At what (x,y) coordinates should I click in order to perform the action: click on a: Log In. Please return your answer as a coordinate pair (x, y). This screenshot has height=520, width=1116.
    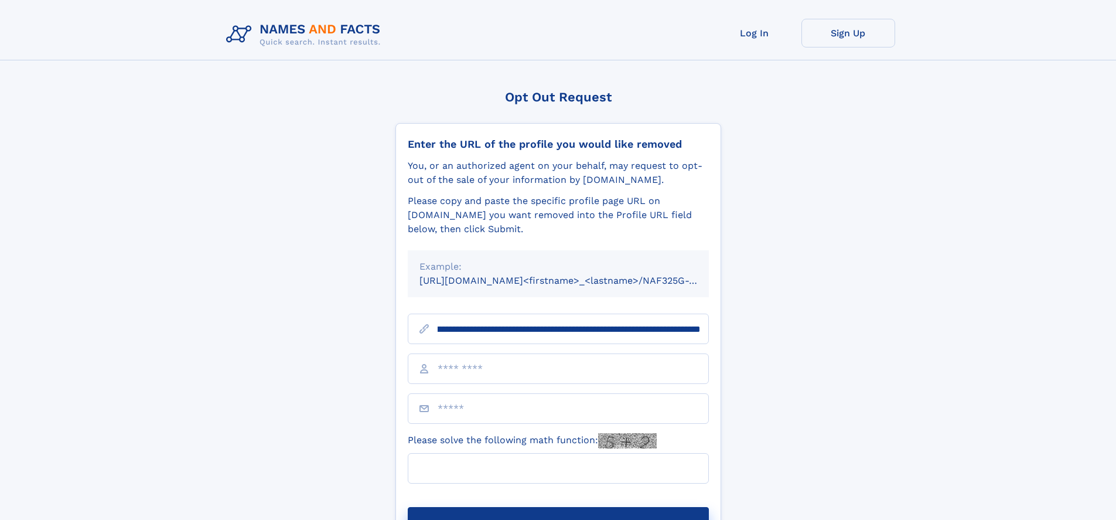
    Looking at the image, I should click on (755, 33).